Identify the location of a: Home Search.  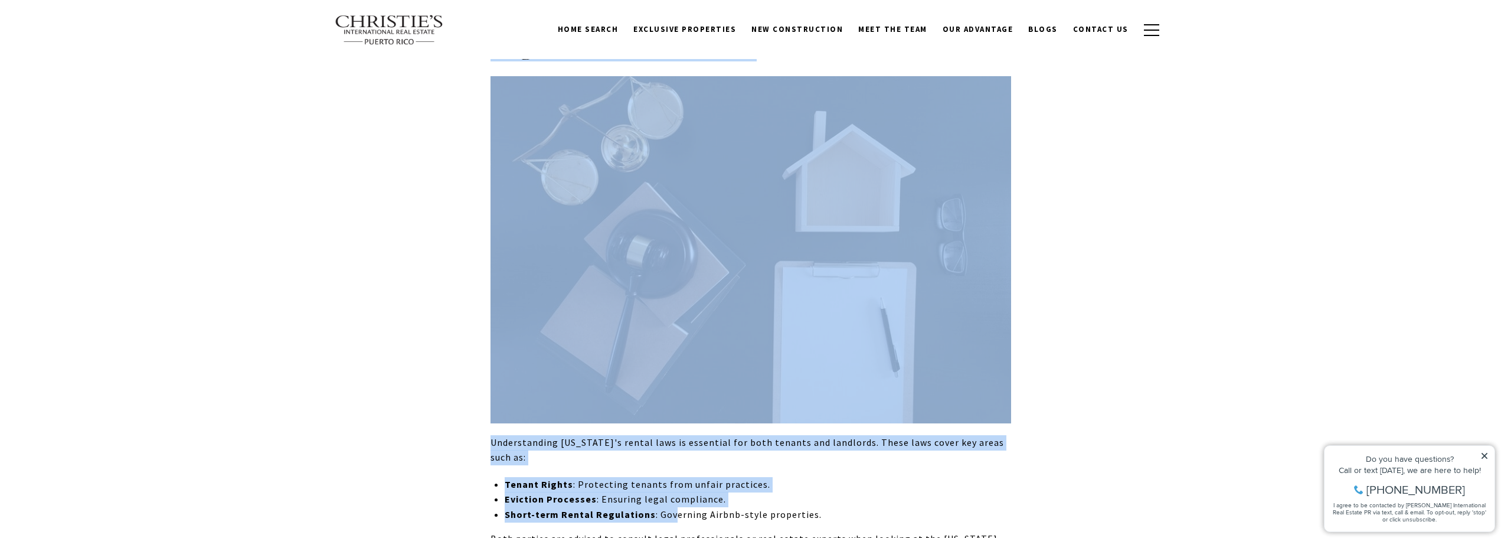
(588, 30).